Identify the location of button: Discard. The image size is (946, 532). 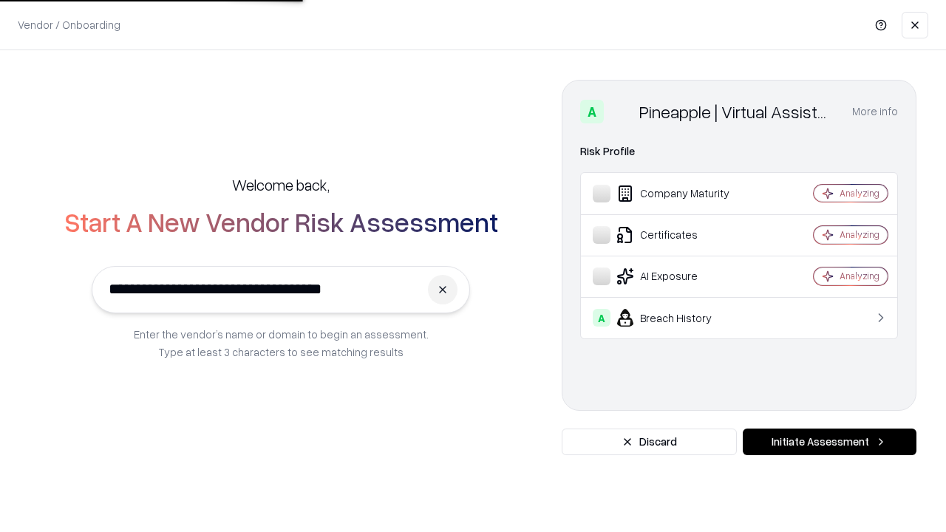
(649, 442).